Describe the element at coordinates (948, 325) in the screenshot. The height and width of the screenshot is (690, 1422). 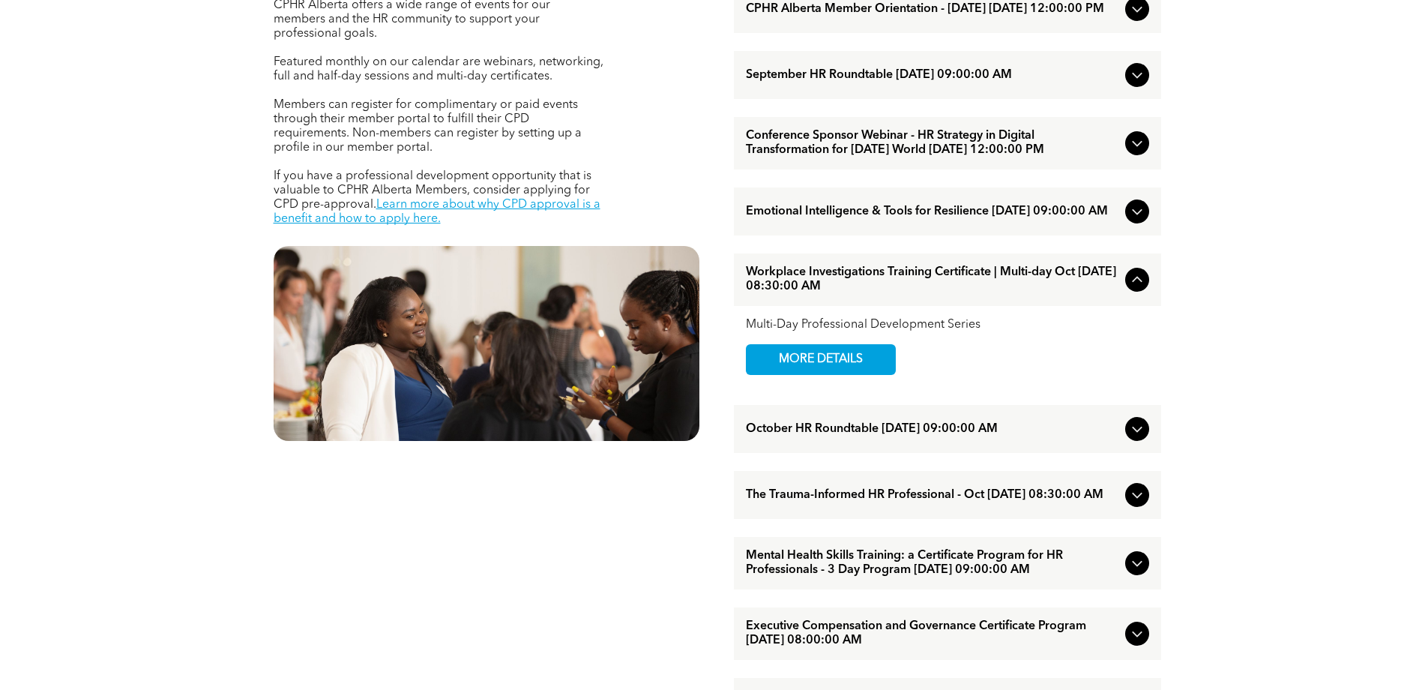
I see `div: Multi-Day Professional Development Series` at that location.